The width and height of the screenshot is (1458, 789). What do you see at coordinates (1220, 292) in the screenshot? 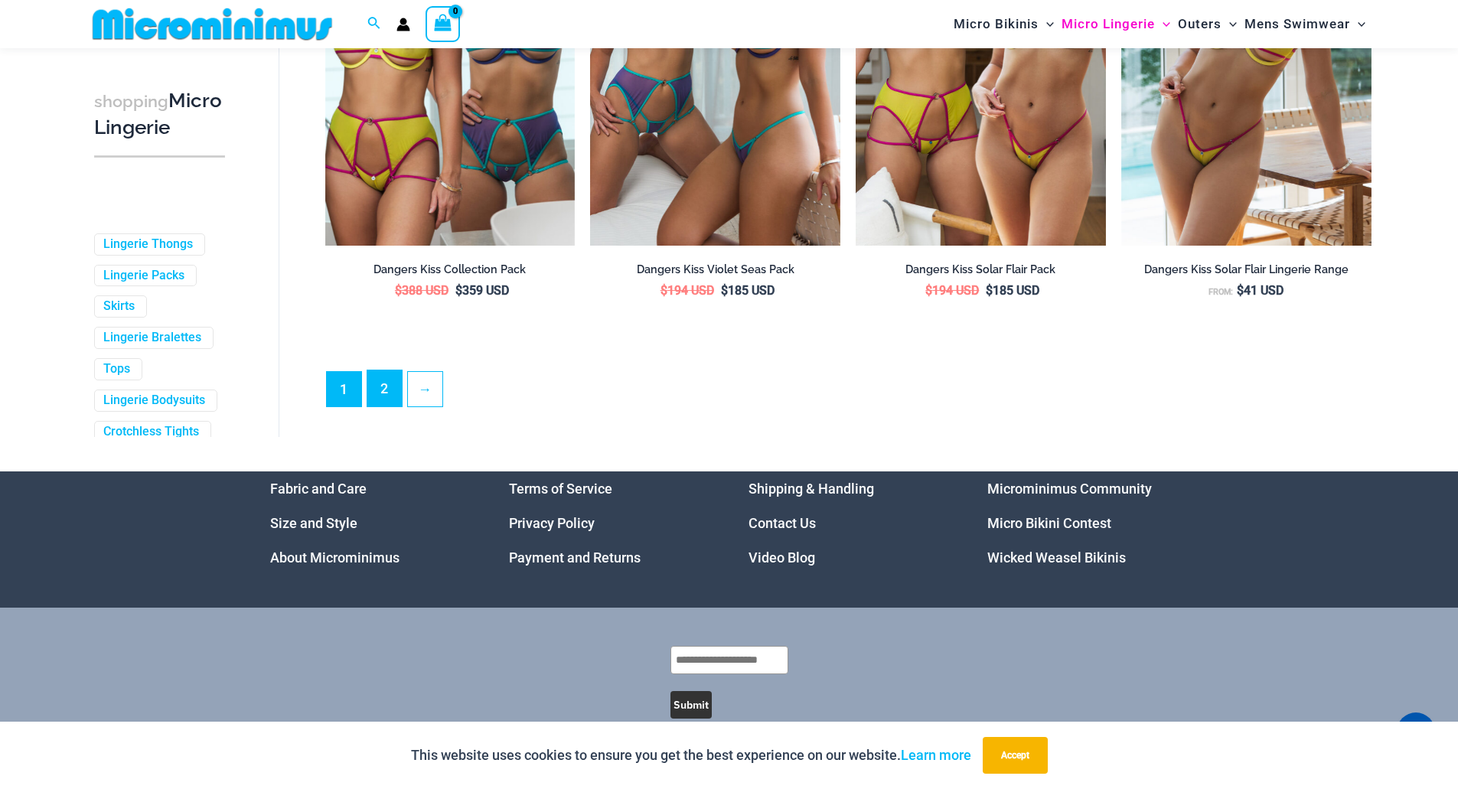
I see `span: From:` at bounding box center [1220, 292].